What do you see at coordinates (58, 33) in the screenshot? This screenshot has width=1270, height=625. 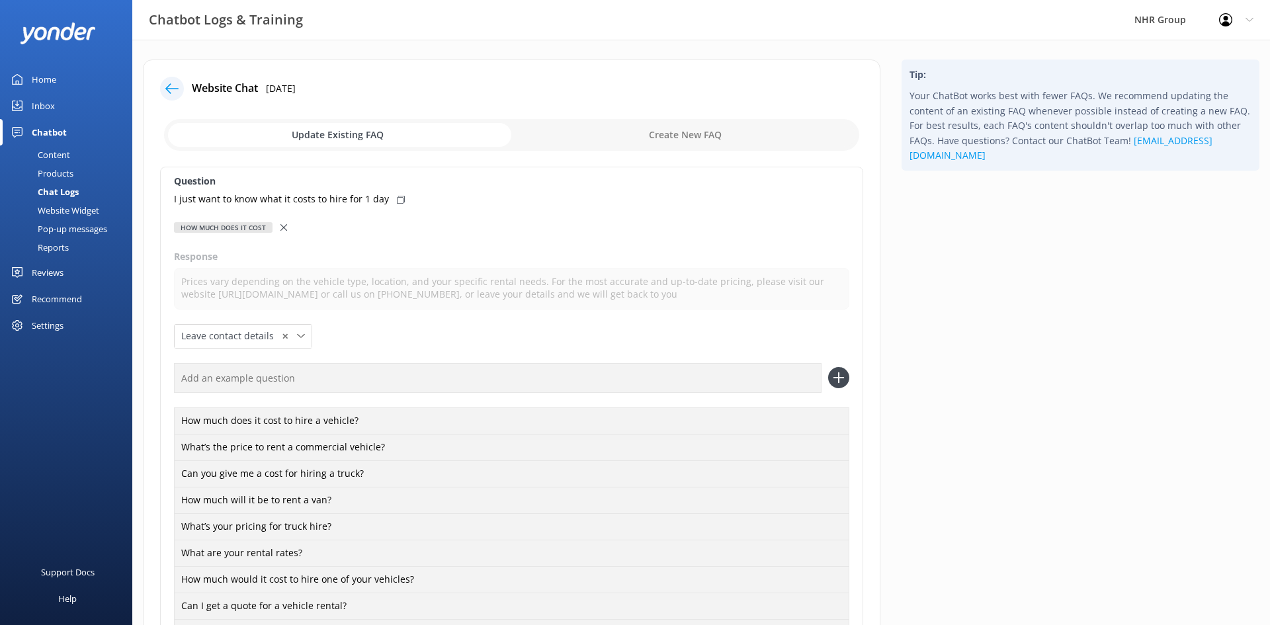 I see `img: yonder-white-logo.png` at bounding box center [58, 33].